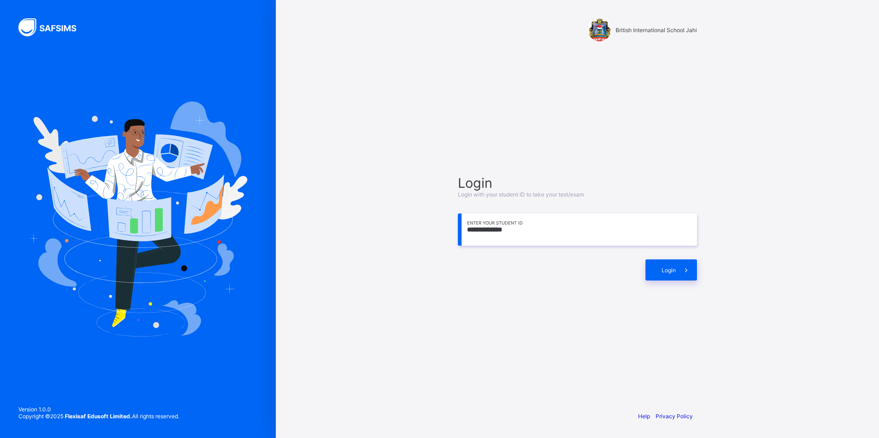 The height and width of the screenshot is (438, 879). I want to click on a: Help, so click(644, 416).